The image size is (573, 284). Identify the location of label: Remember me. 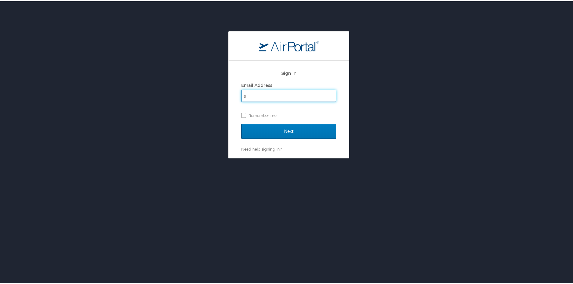
(289, 114).